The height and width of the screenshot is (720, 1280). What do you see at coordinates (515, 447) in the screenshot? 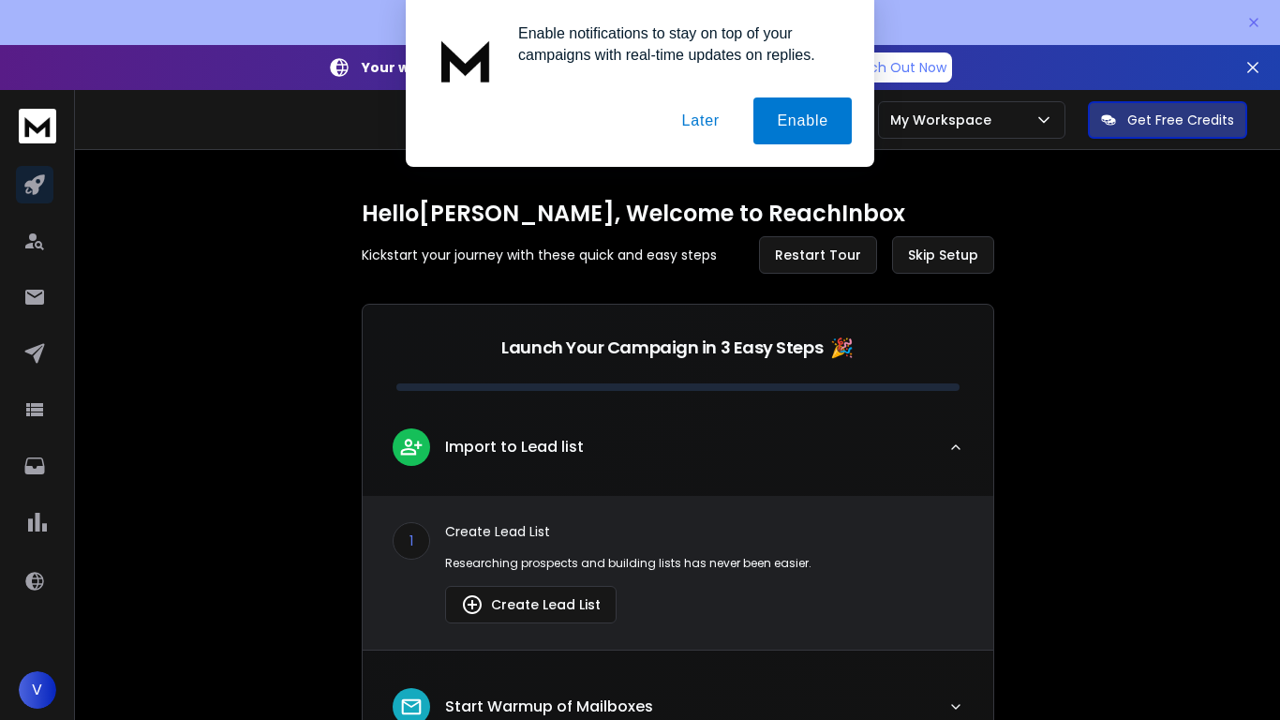
I see `p: Import to Lead list` at bounding box center [515, 447].